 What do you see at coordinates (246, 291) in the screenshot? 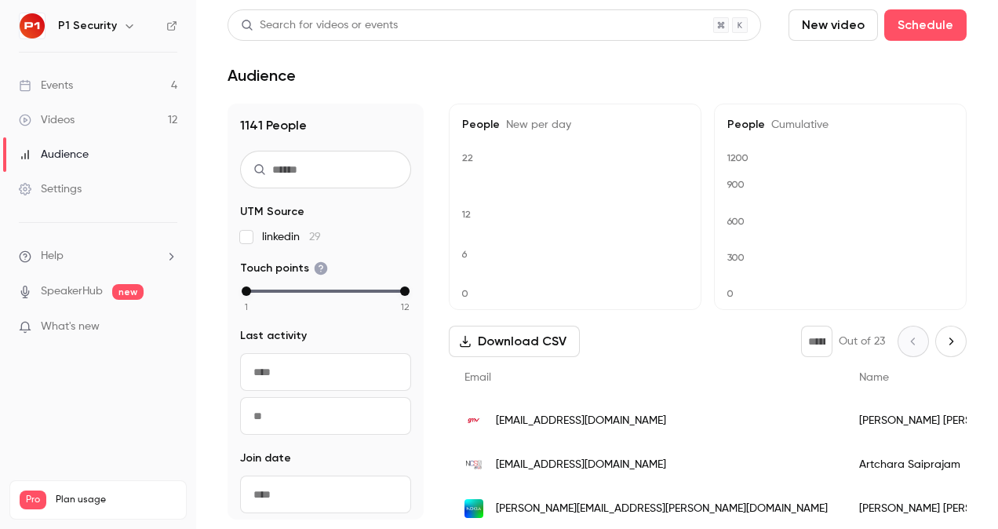
I see `div: min` at bounding box center [246, 291].